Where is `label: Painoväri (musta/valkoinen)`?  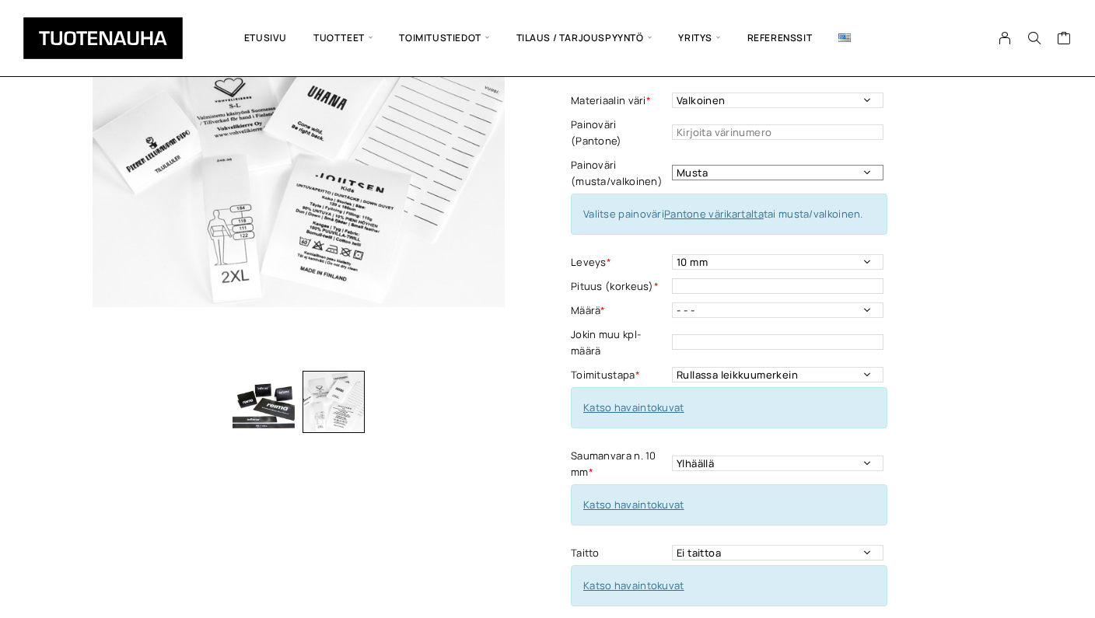 label: Painoväri (musta/valkoinen) is located at coordinates (619, 173).